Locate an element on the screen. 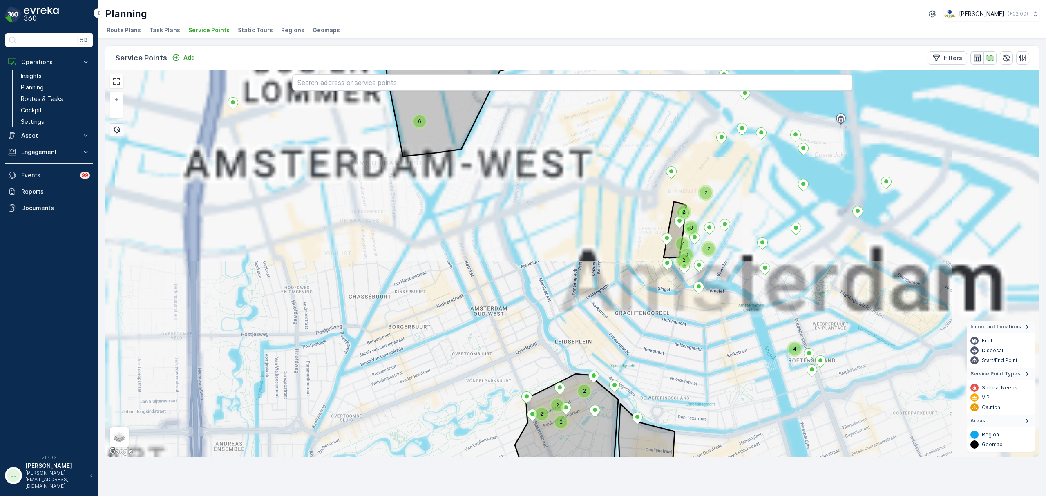  span: Static Tours is located at coordinates (255, 30).